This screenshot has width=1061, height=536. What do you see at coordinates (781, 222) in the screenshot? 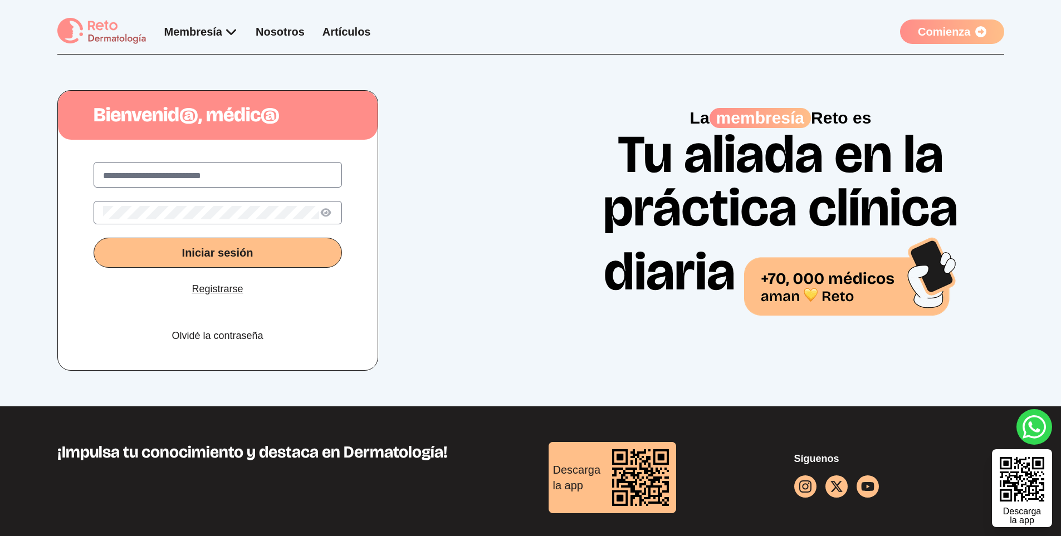
I see `h1: Tu aliada en la práctica clínica diaria` at bounding box center [781, 222].